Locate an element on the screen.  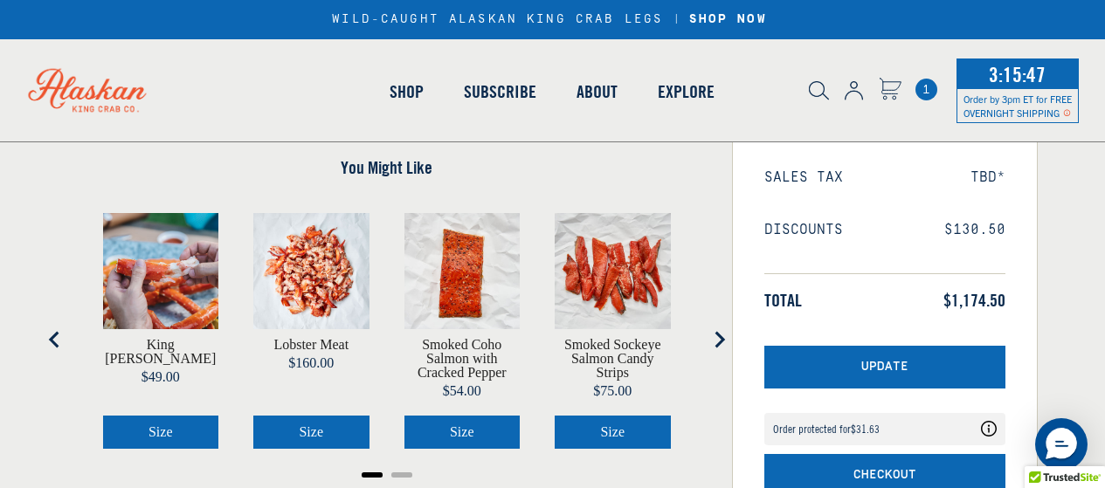
span: 3:15:47 is located at coordinates (1017, 74).